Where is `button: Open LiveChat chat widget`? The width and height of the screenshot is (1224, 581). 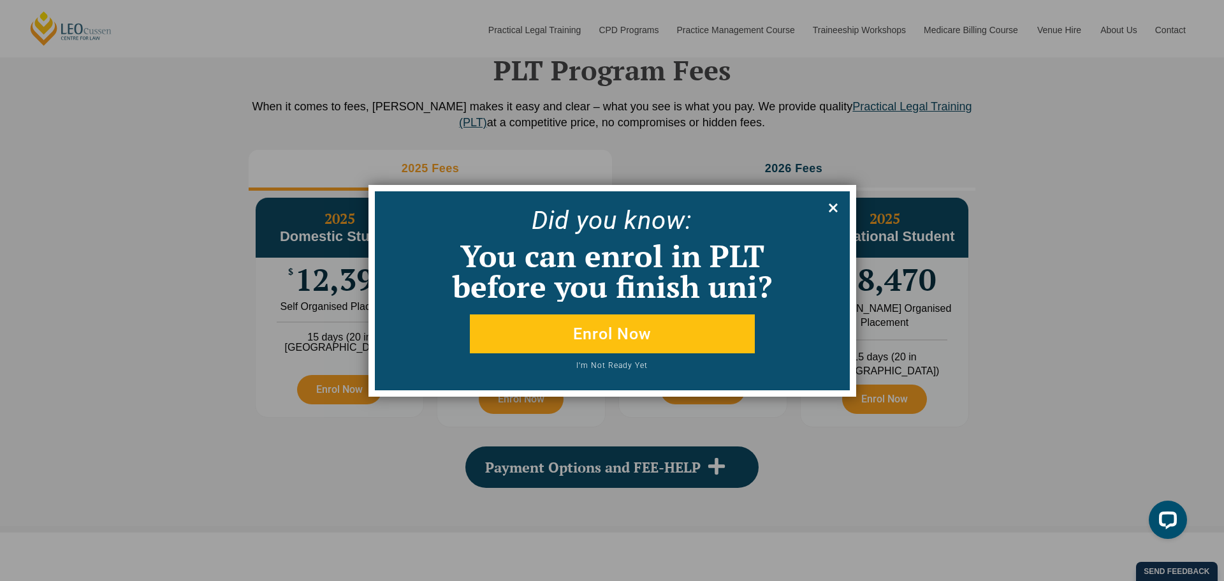 button: Open LiveChat chat widget is located at coordinates (29, 24).